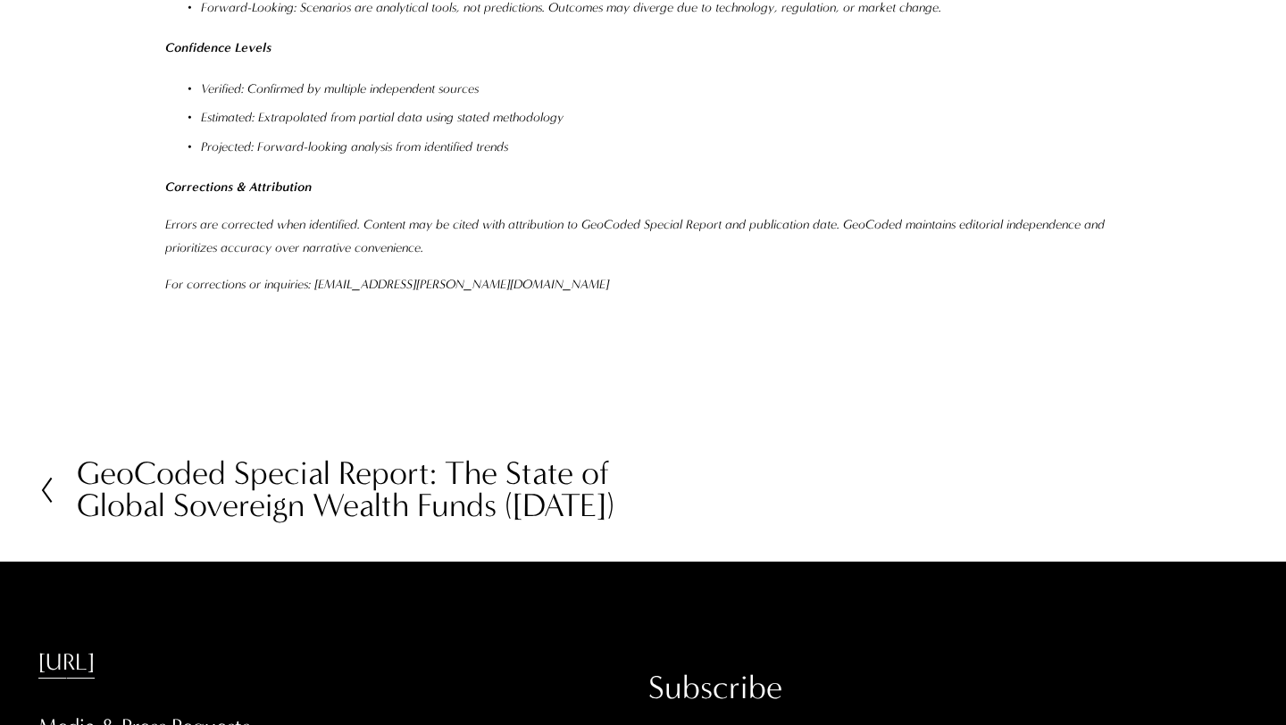  Describe the element at coordinates (339, 88) in the screenshot. I see `em: Verified: Confirmed by multiple independent sources` at that location.